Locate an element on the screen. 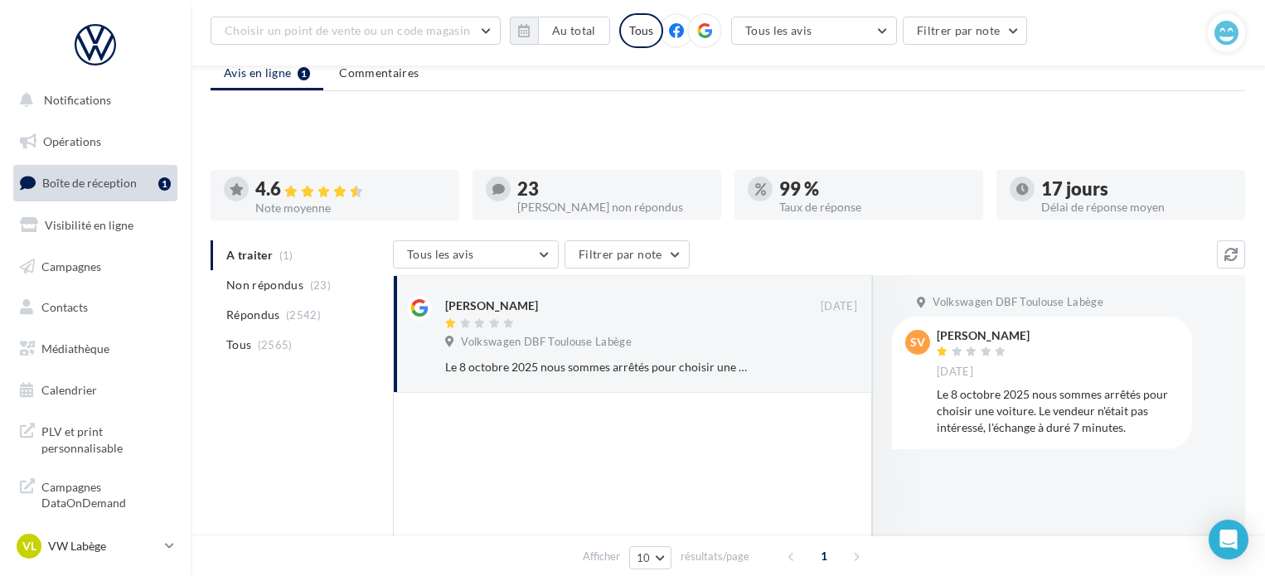 The width and height of the screenshot is (1265, 576). div: 4.6 is located at coordinates (351, 189).